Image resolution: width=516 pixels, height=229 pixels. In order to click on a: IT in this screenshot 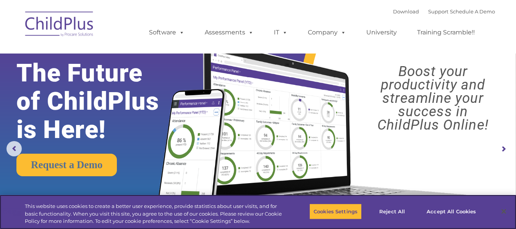, I will do `click(281, 32)`.